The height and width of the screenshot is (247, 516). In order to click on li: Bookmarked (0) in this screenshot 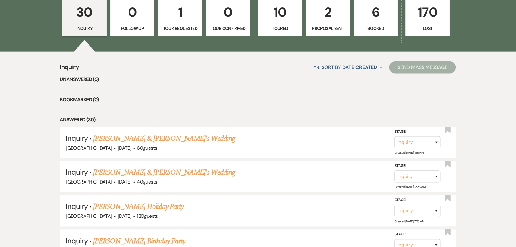, I will do `click(258, 100)`.